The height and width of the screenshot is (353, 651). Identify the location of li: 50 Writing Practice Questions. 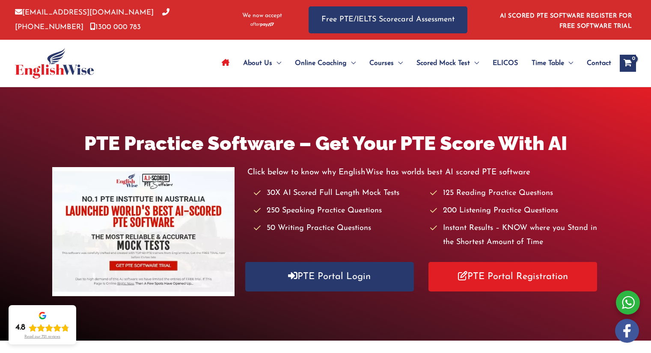
(338, 229).